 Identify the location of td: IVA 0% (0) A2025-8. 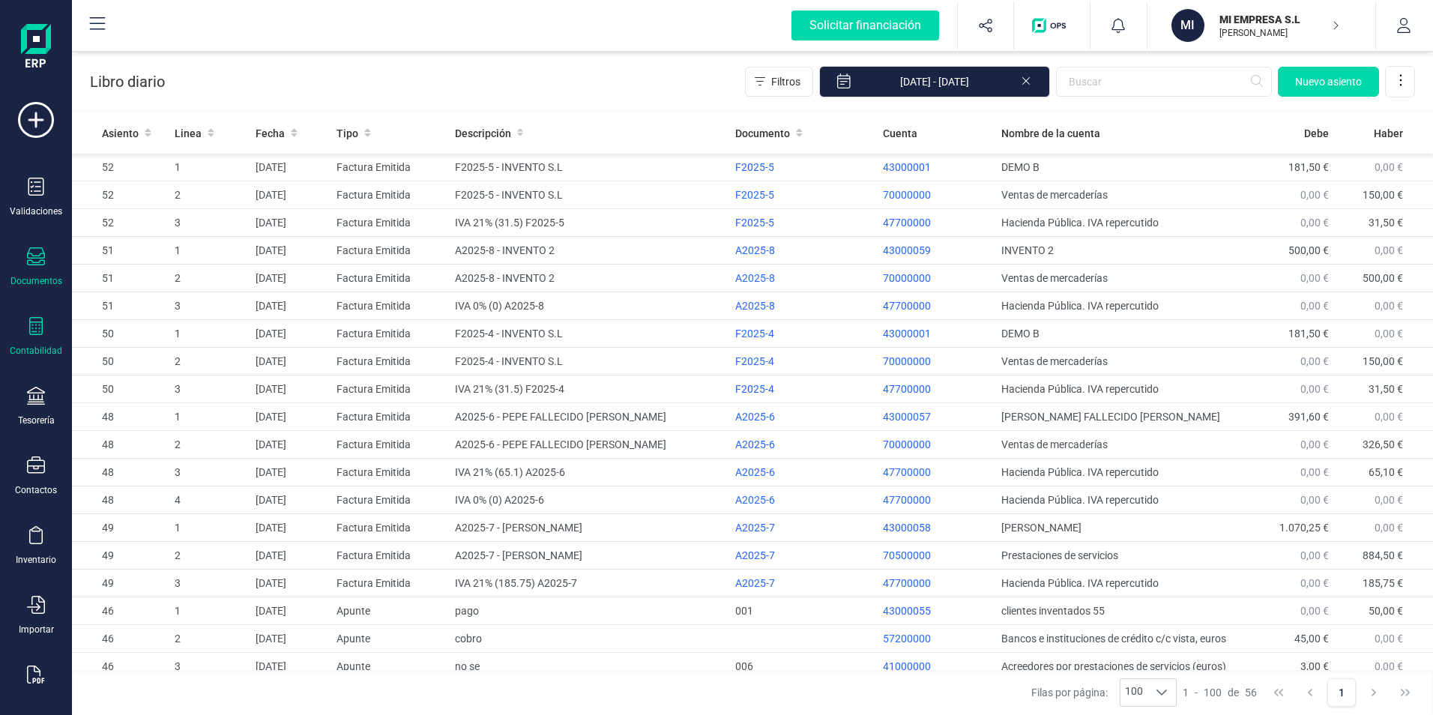
(589, 306).